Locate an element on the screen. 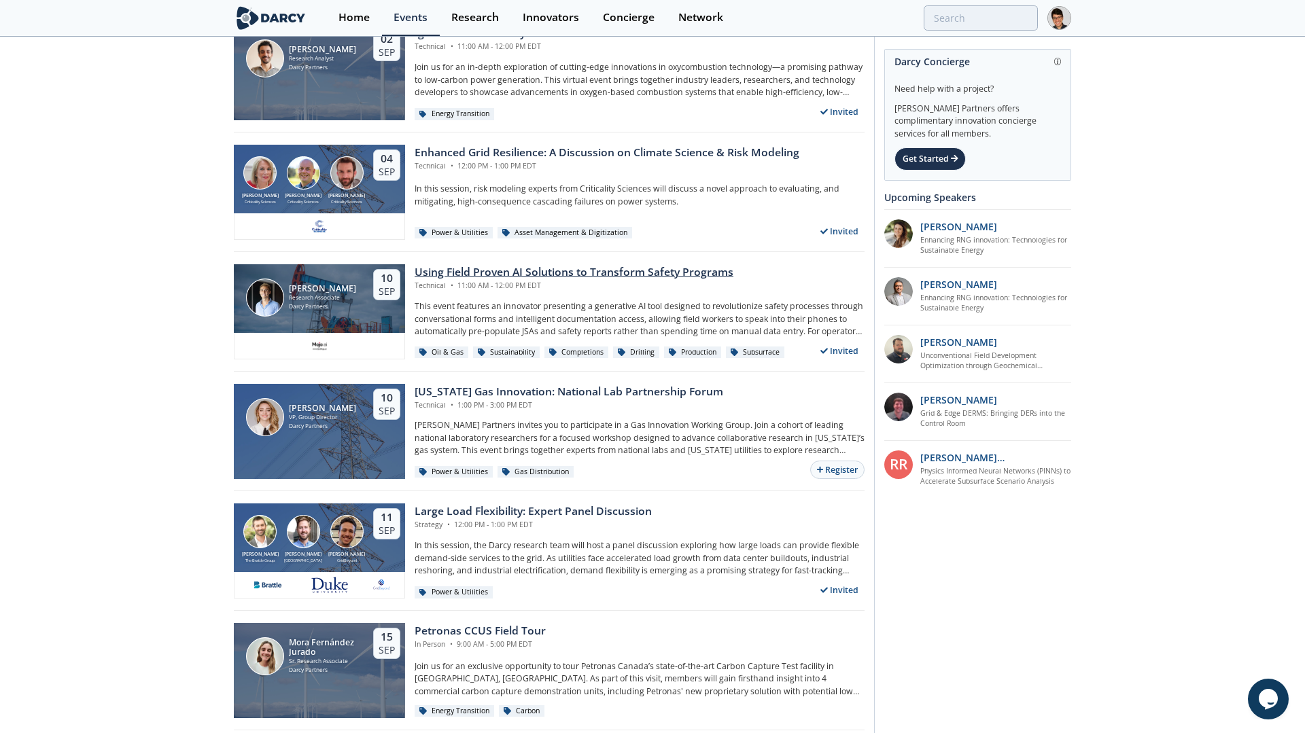 The height and width of the screenshot is (733, 1305). div: Production is located at coordinates (692, 353).